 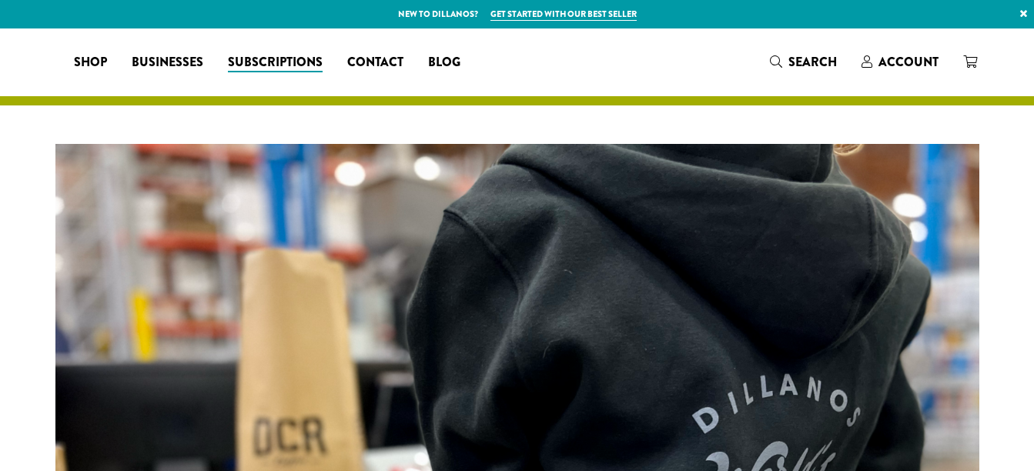 What do you see at coordinates (90, 62) in the screenshot?
I see `span: Shop` at bounding box center [90, 62].